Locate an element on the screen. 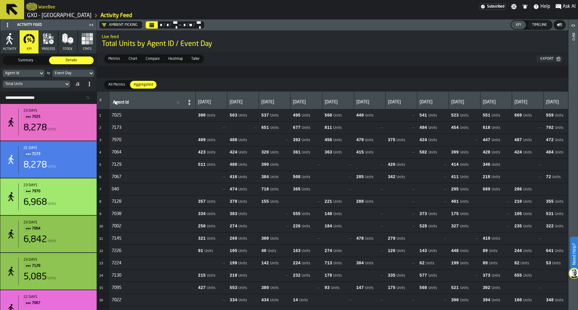  label: button-switch-multi-Table is located at coordinates (195, 59).